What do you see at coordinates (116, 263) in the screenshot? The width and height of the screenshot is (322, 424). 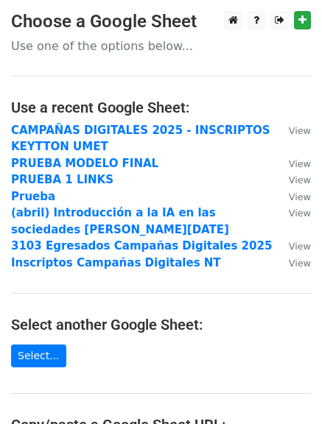 I see `a: Inscriptos Campañas Digitales NT` at bounding box center [116, 263].